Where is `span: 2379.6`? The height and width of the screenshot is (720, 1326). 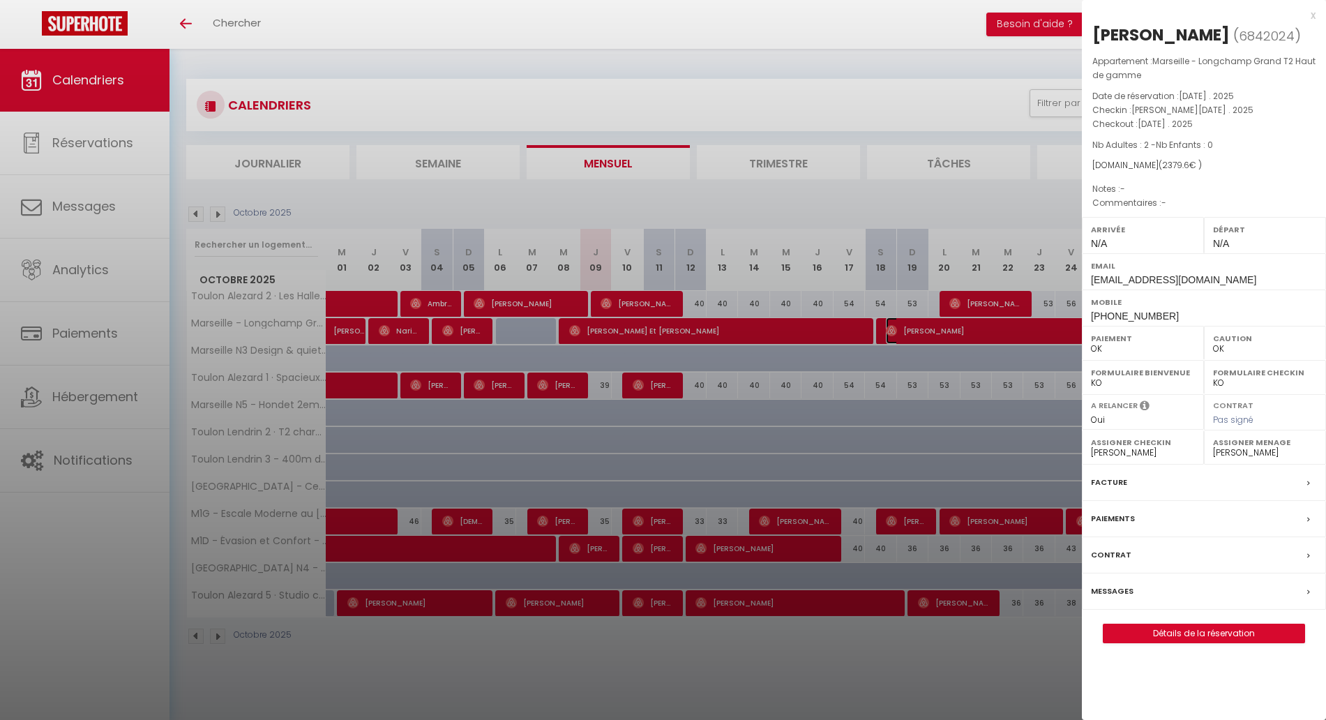
span: 2379.6 is located at coordinates (1175, 165).